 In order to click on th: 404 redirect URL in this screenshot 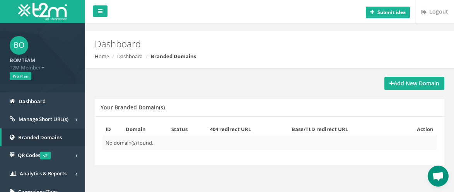, I will do `click(248, 129)`.